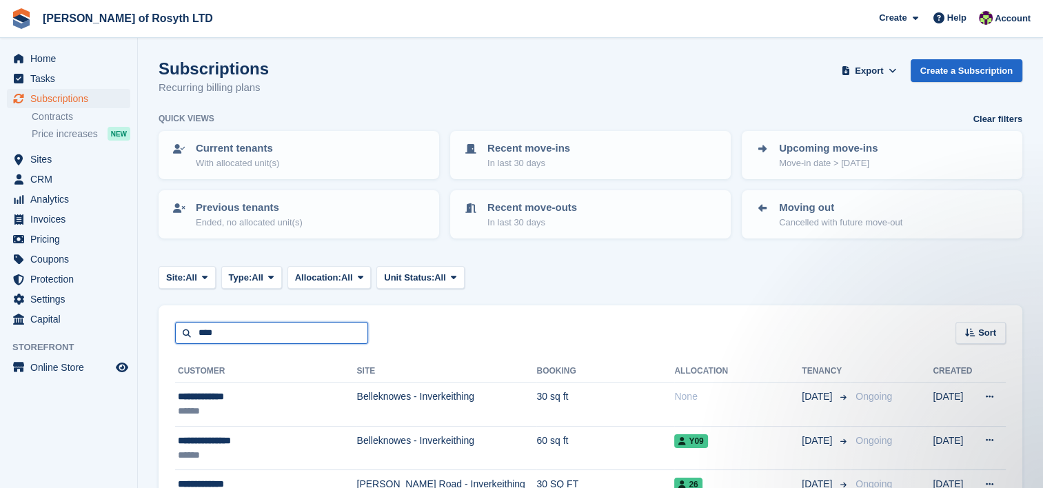 This screenshot has height=488, width=1043. What do you see at coordinates (237, 163) in the screenshot?
I see `p: With allocated unit(s)` at bounding box center [237, 163].